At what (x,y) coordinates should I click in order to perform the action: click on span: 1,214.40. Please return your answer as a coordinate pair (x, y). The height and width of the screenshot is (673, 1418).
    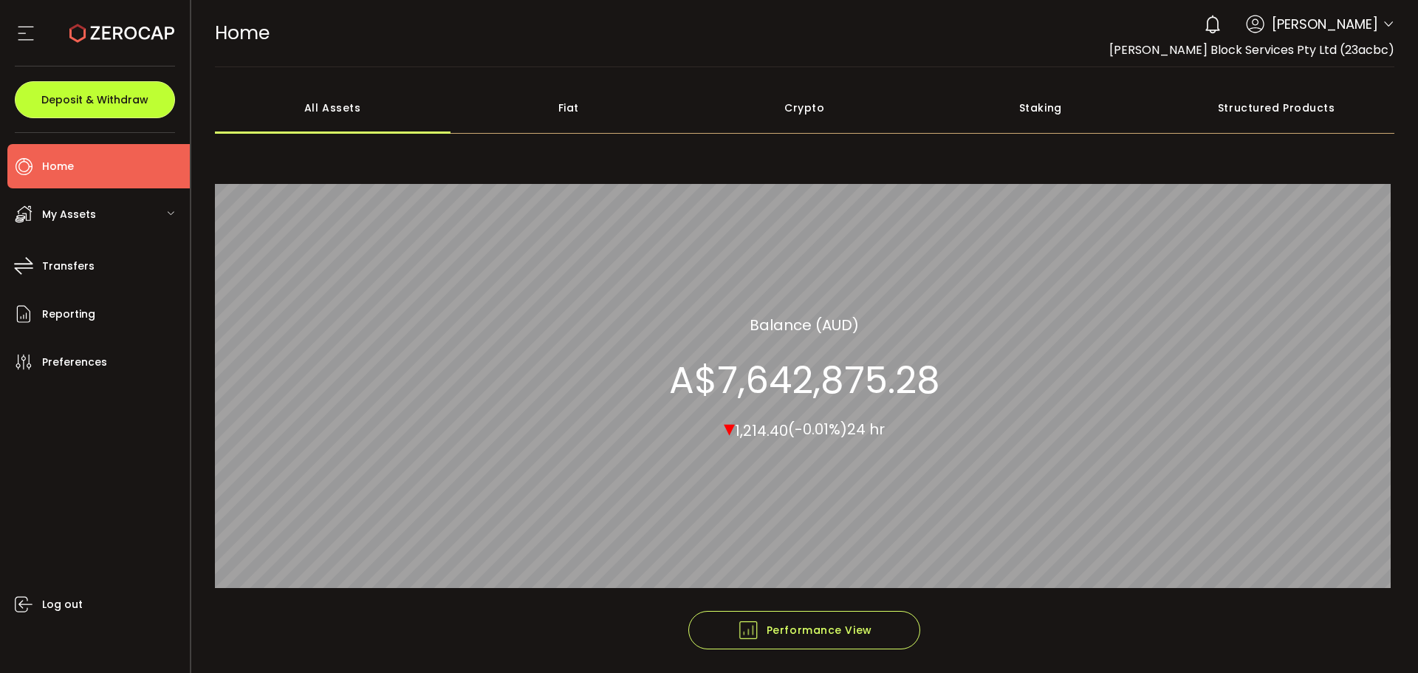
    Looking at the image, I should click on (762, 430).